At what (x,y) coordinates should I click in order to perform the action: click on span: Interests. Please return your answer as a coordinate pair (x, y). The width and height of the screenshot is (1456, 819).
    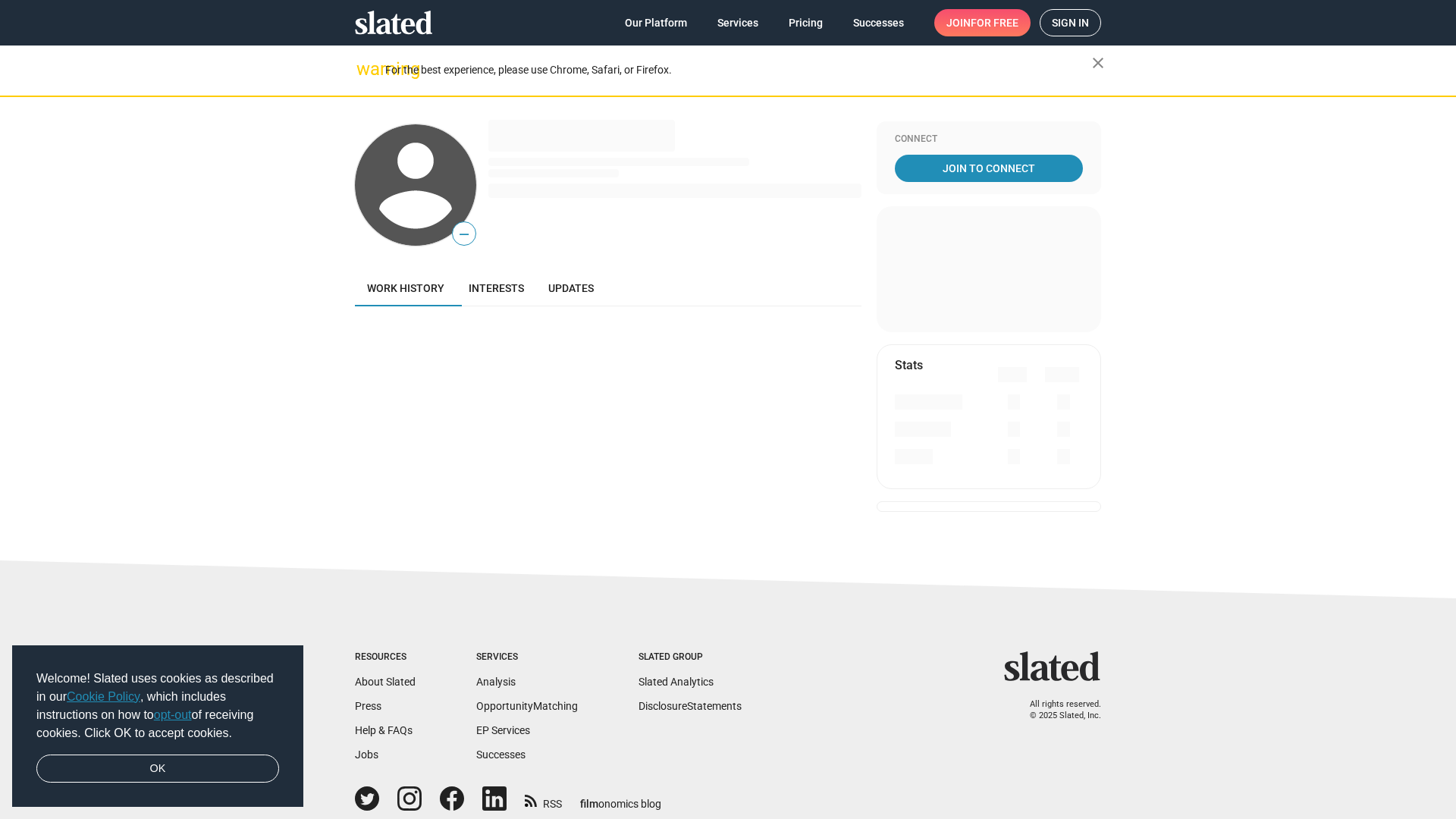
    Looking at the image, I should click on (496, 288).